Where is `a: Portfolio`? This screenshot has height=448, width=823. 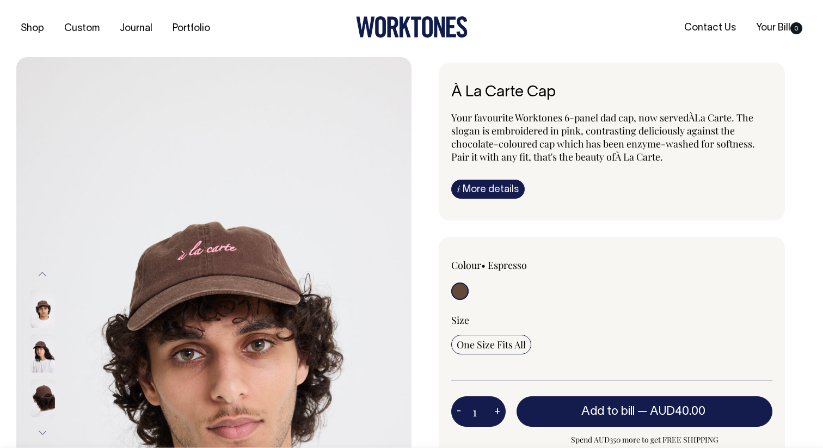
a: Portfolio is located at coordinates (191, 28).